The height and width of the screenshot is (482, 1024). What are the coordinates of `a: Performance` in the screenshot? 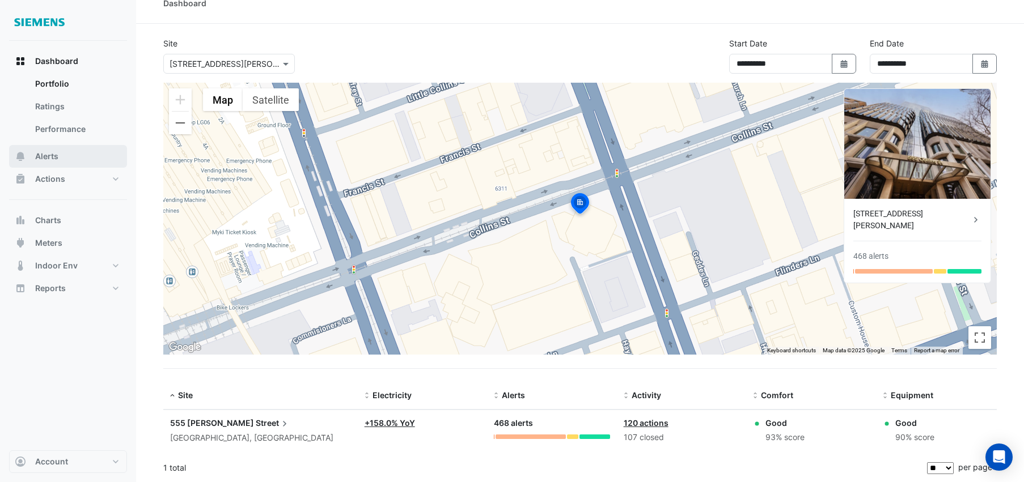 It's located at (77, 129).